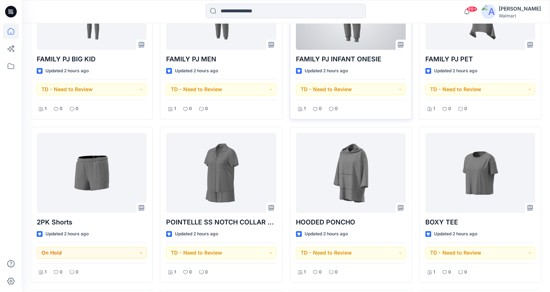 This screenshot has height=292, width=550. What do you see at coordinates (480, 173) in the screenshot?
I see `a: BOXY TEE` at bounding box center [480, 173].